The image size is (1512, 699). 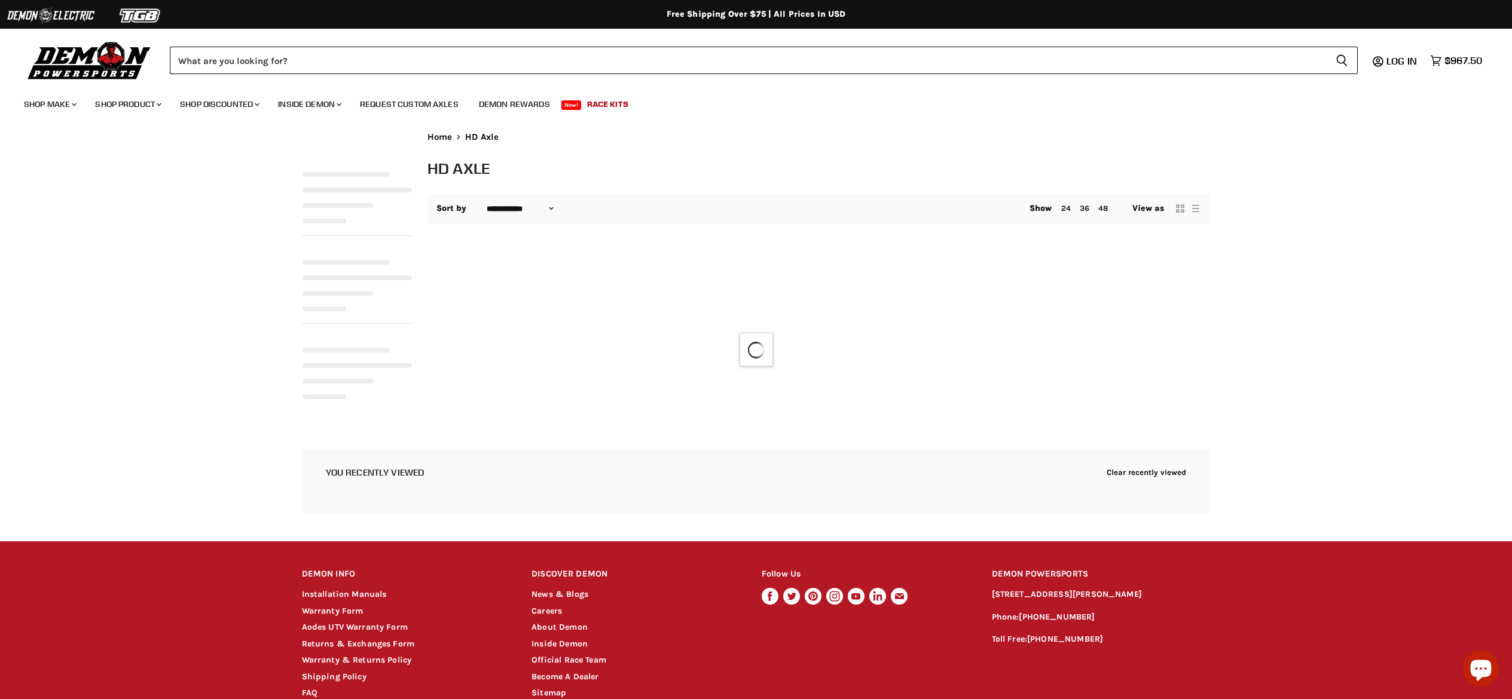 I want to click on label: Sort by, so click(x=451, y=209).